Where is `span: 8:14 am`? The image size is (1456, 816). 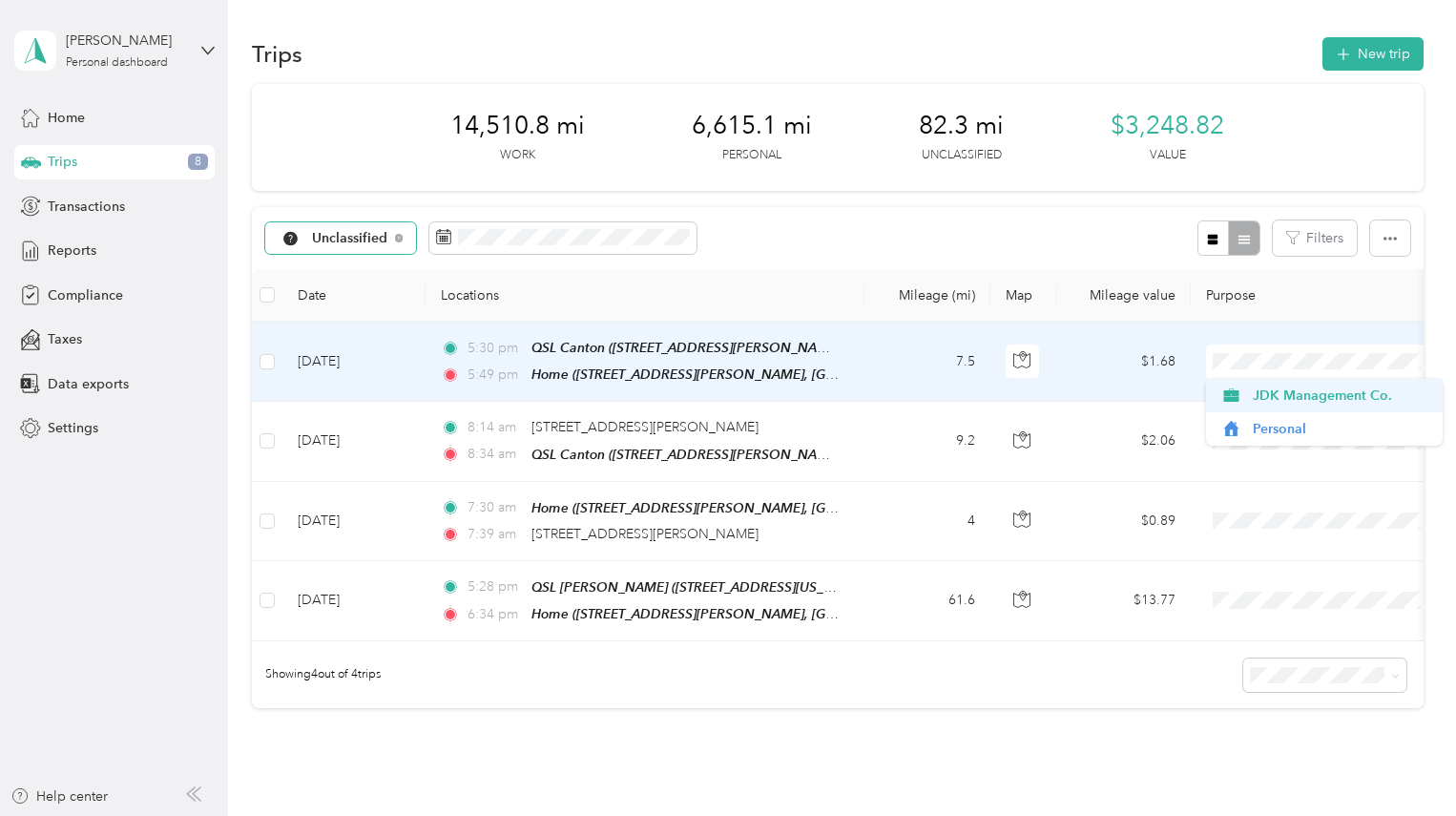
span: 8:14 am is located at coordinates (495, 428).